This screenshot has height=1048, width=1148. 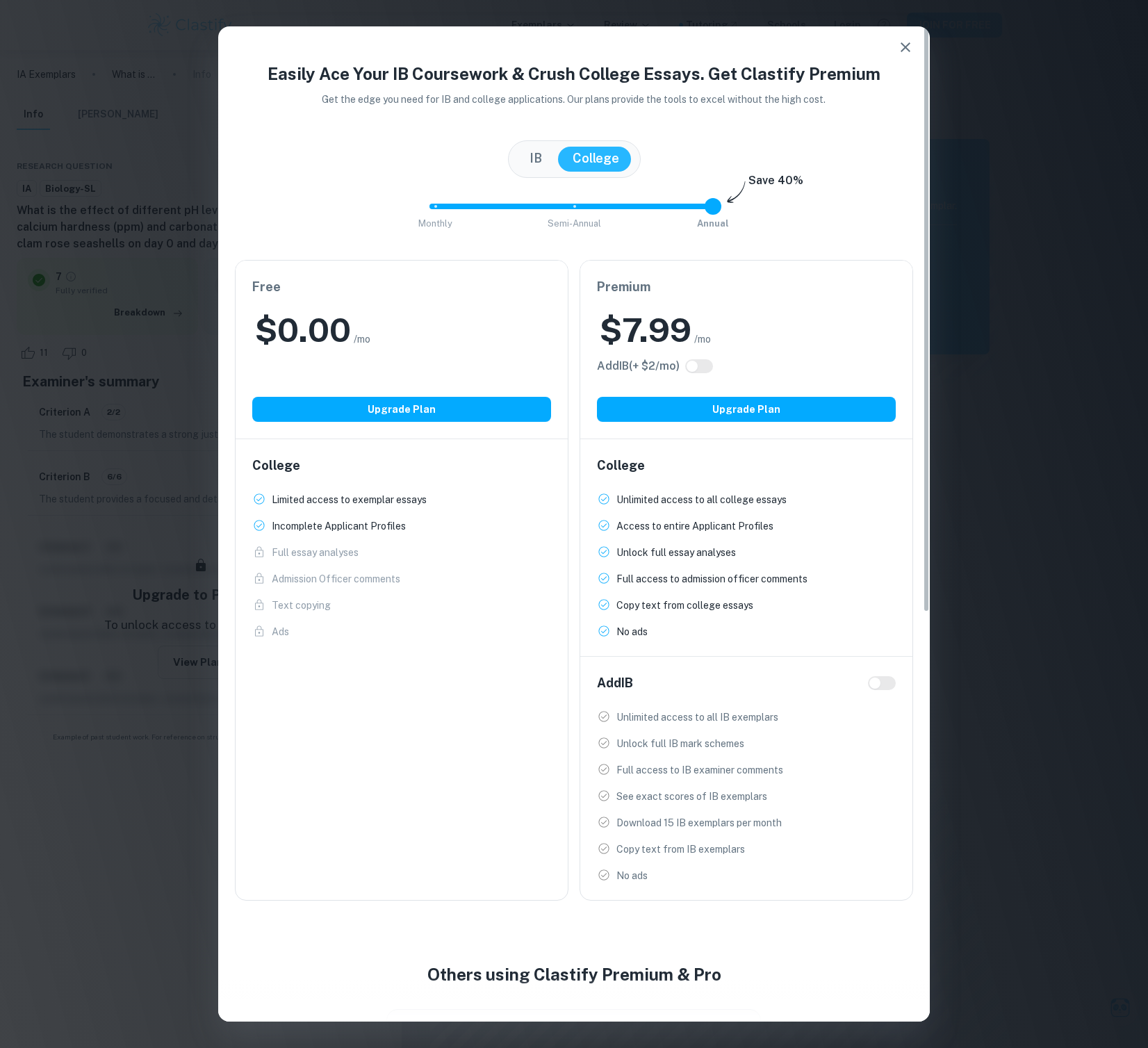 I want to click on p: Unlimited access to all college essays, so click(x=701, y=500).